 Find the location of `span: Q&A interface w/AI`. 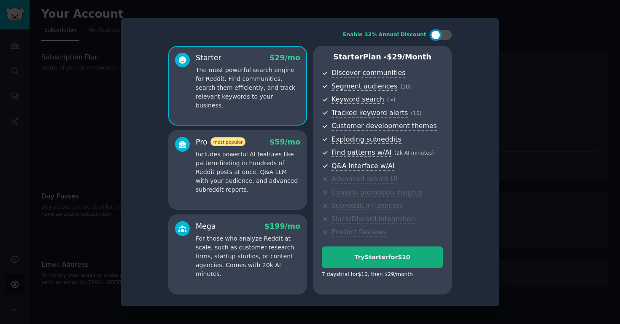

span: Q&A interface w/AI is located at coordinates (363, 166).